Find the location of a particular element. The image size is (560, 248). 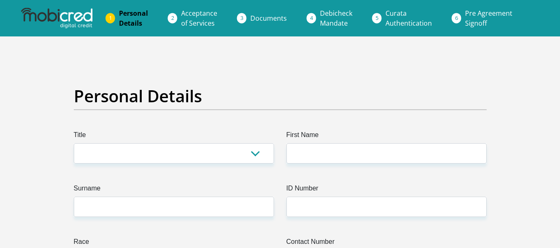

label: Surname is located at coordinates (174, 190).